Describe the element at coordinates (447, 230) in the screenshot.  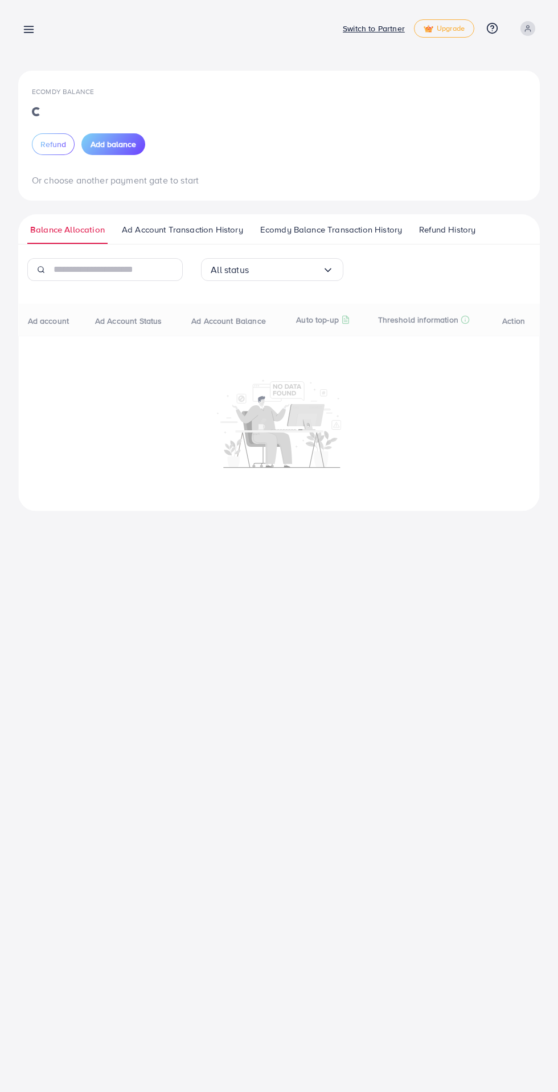
I see `span: Refund History` at that location.